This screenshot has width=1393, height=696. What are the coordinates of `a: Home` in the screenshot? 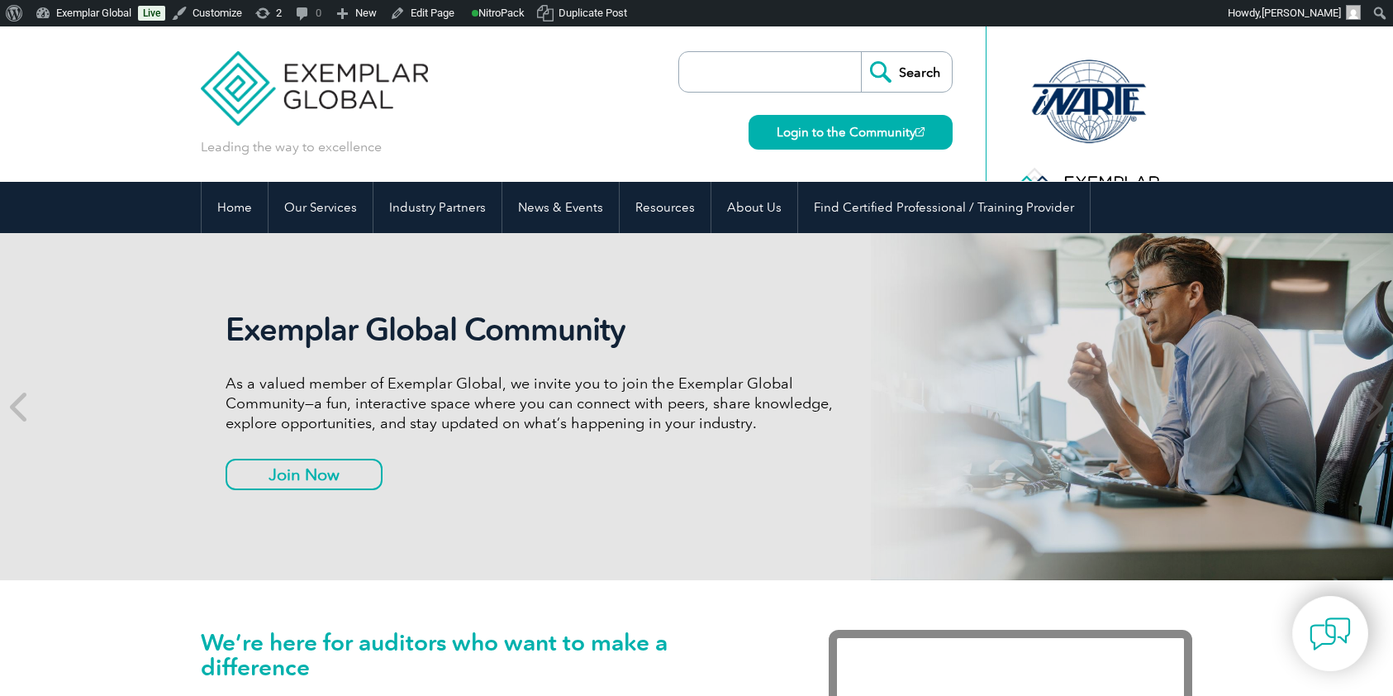 It's located at (235, 207).